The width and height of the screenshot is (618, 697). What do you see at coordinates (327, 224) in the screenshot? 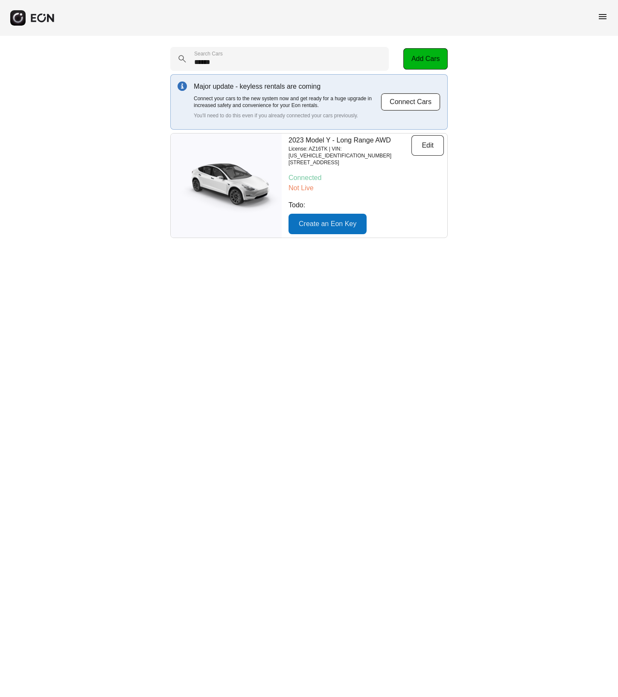
I see `button: Create an Eon Key` at bounding box center [327, 224].